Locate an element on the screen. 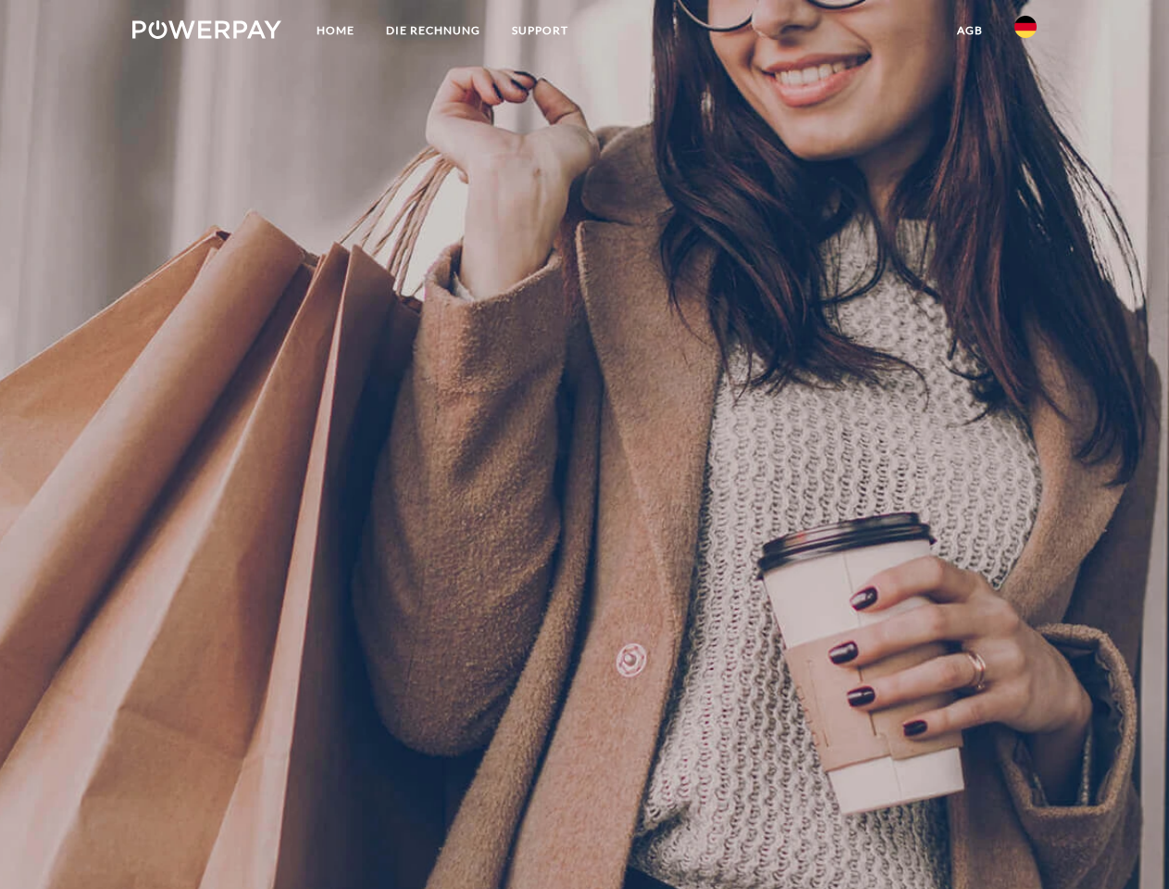 The width and height of the screenshot is (1169, 889). a: Home is located at coordinates (335, 31).